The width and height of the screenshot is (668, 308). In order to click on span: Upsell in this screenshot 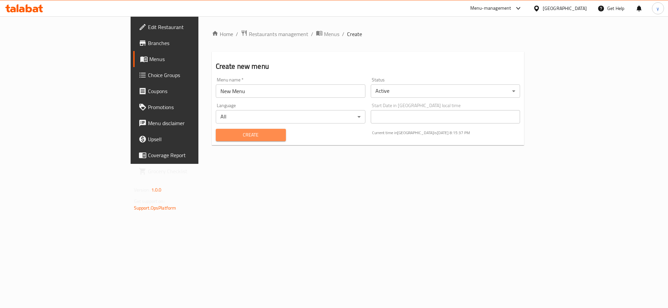, I will do `click(192, 139)`.